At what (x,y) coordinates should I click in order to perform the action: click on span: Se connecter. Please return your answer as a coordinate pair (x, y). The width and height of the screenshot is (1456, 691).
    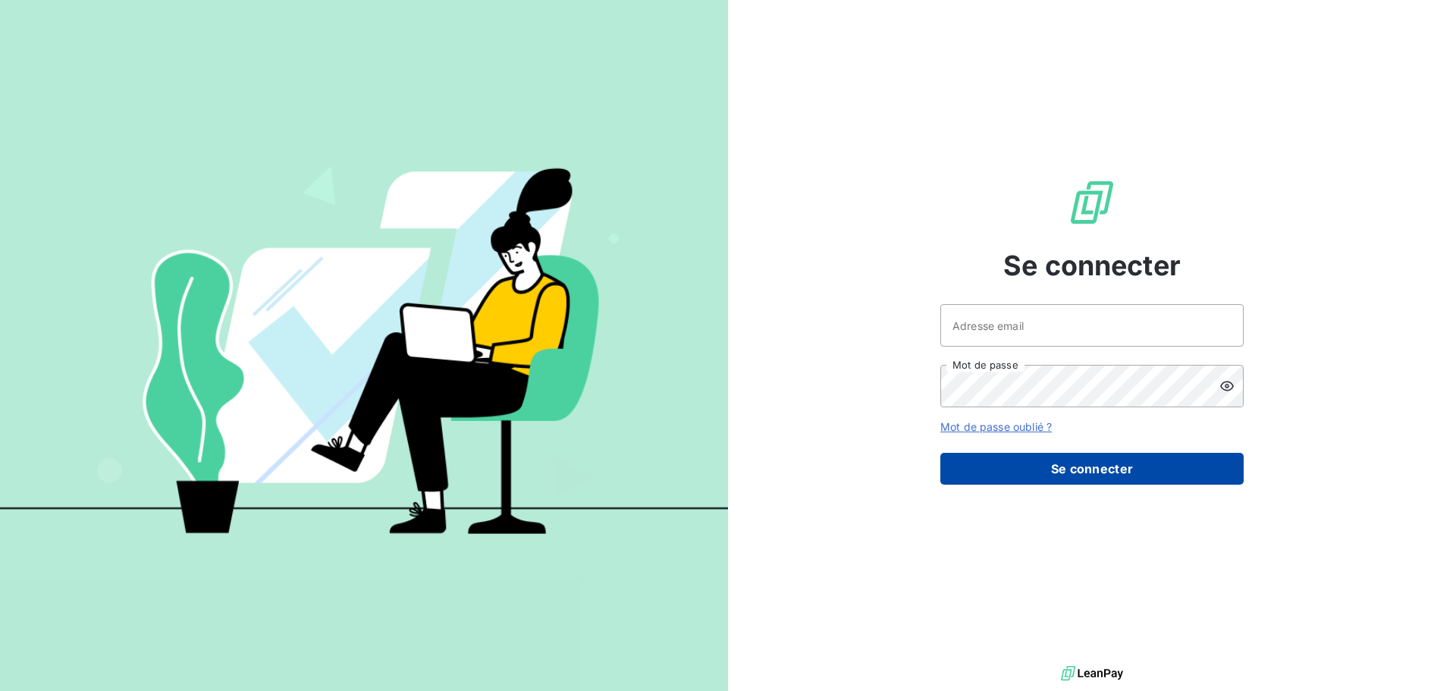
    Looking at the image, I should click on (1092, 265).